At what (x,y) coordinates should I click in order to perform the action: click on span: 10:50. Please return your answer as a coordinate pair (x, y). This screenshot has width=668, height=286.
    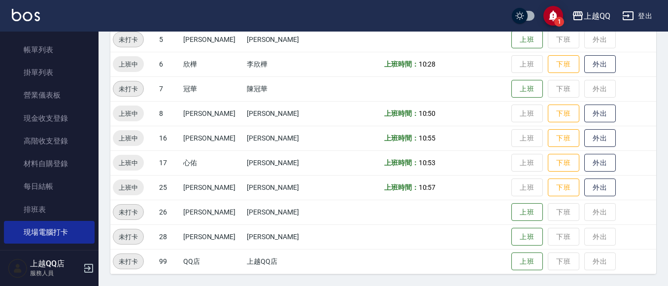
    Looking at the image, I should click on (427, 113).